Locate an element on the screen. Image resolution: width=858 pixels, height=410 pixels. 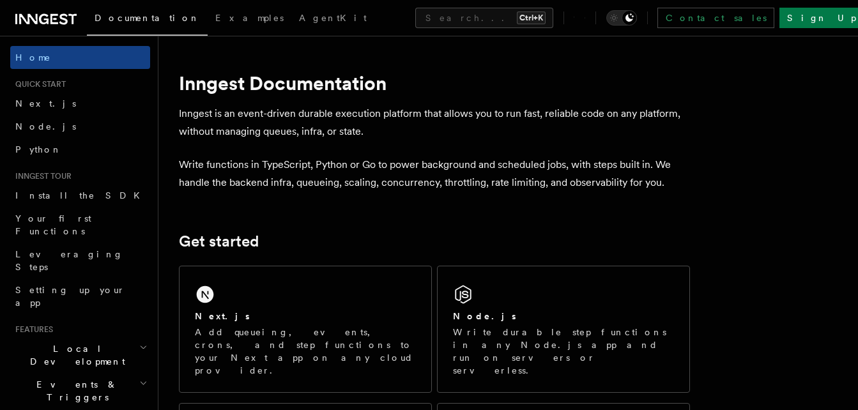
kbd: Ctrl+K is located at coordinates (531, 18).